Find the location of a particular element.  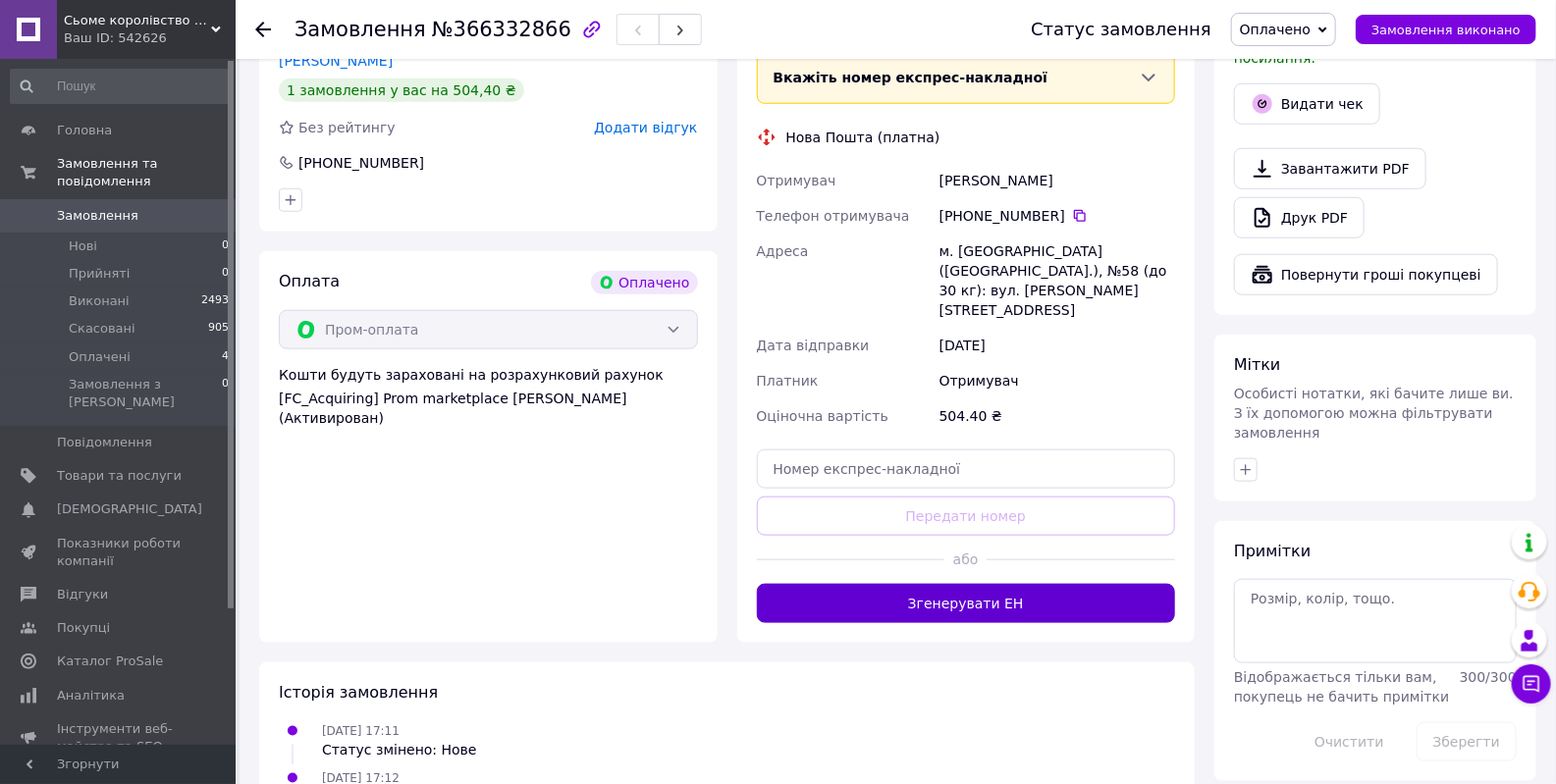

div: Повернутися назад is located at coordinates (263, 30).